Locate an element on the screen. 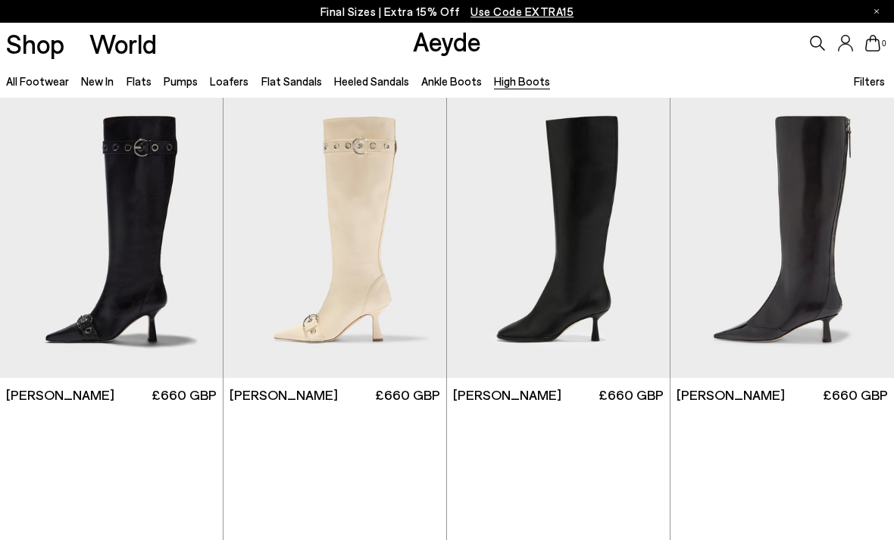 The width and height of the screenshot is (894, 540). a: Pumps is located at coordinates (180, 81).